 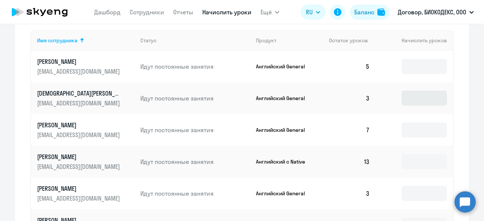 What do you see at coordinates (370, 12) in the screenshot?
I see `button: Балансbalance` at bounding box center [370, 12].